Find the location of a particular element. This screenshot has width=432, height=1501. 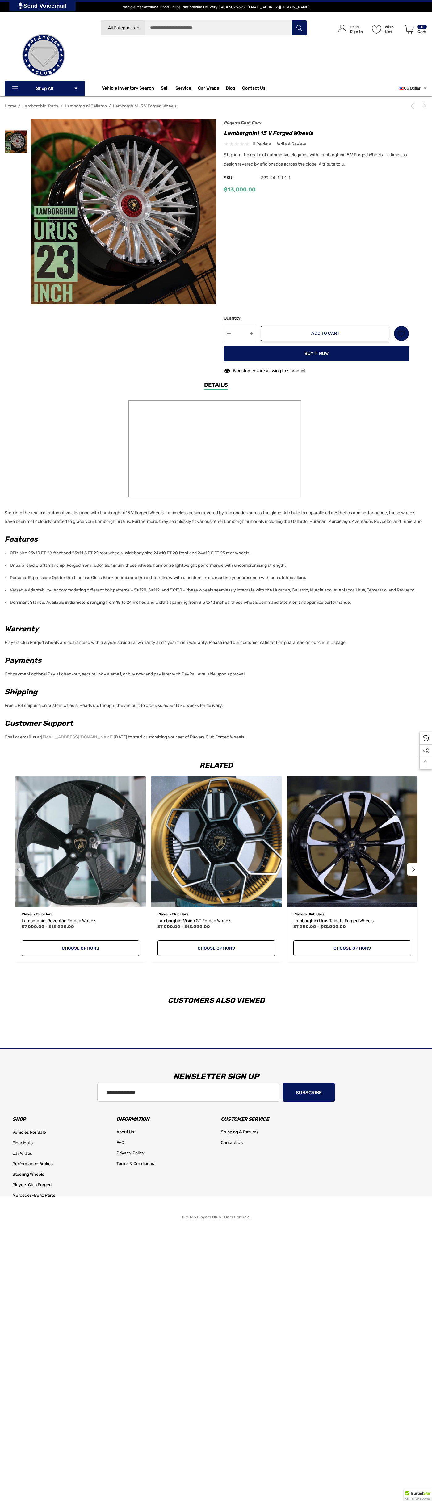

a: Vehicles For Sale is located at coordinates (29, 1133).